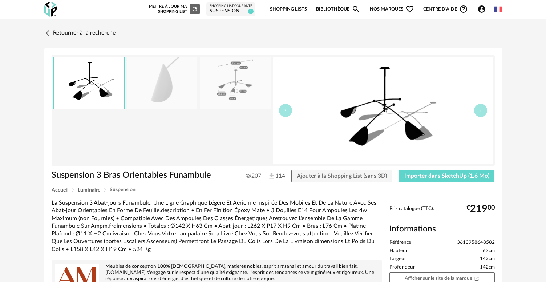  I want to click on h1: Suspension 3 Bras Orientables Funambule, so click(142, 175).